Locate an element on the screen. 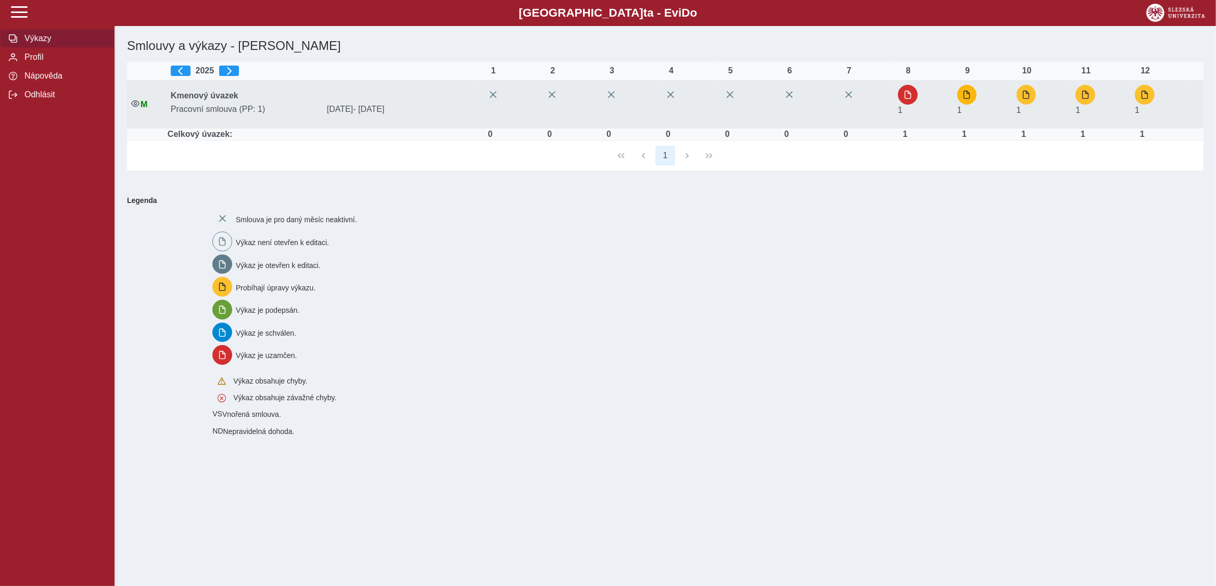 This screenshot has width=1216, height=586. span: t is located at coordinates (645, 12).